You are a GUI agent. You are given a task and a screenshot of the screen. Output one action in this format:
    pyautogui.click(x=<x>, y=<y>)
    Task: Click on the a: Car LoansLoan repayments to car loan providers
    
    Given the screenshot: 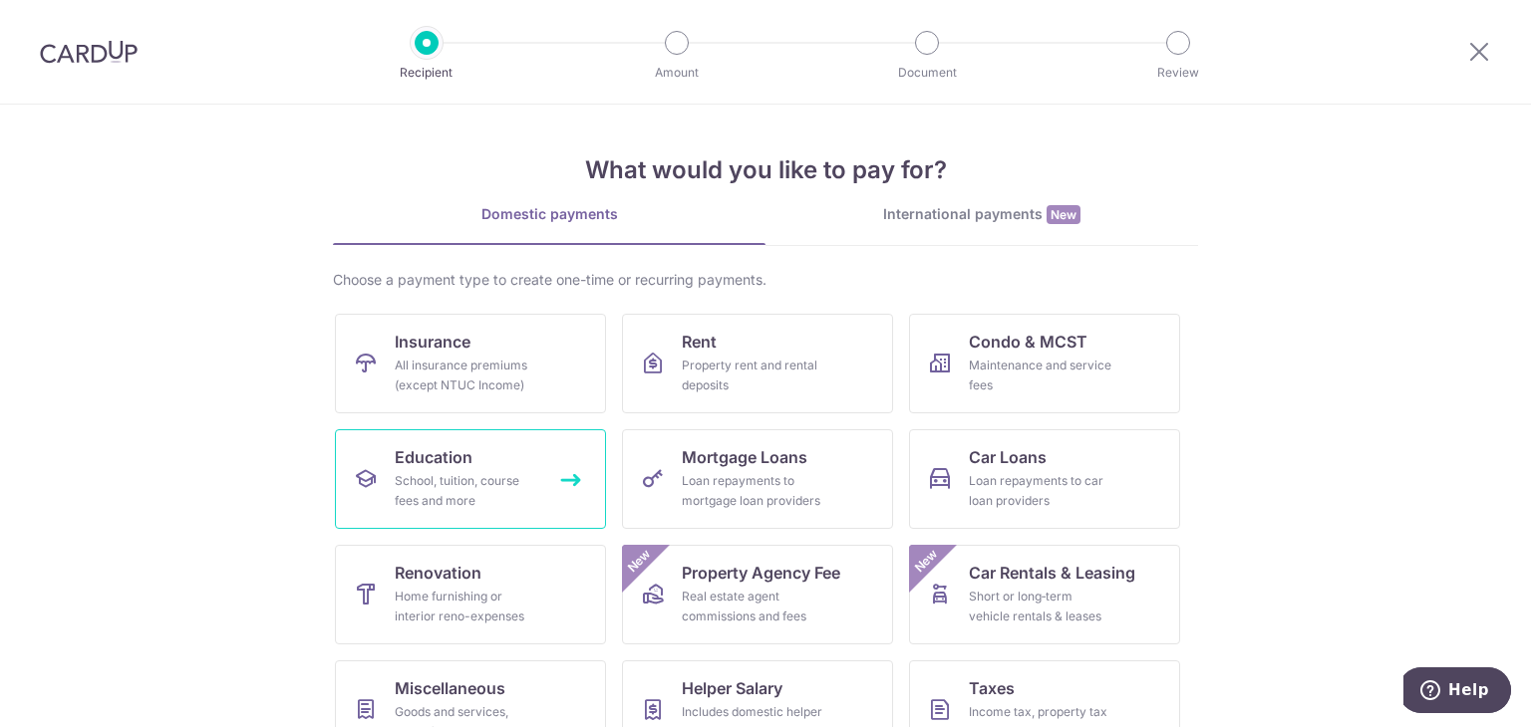 What is the action you would take?
    pyautogui.click(x=1044, y=479)
    